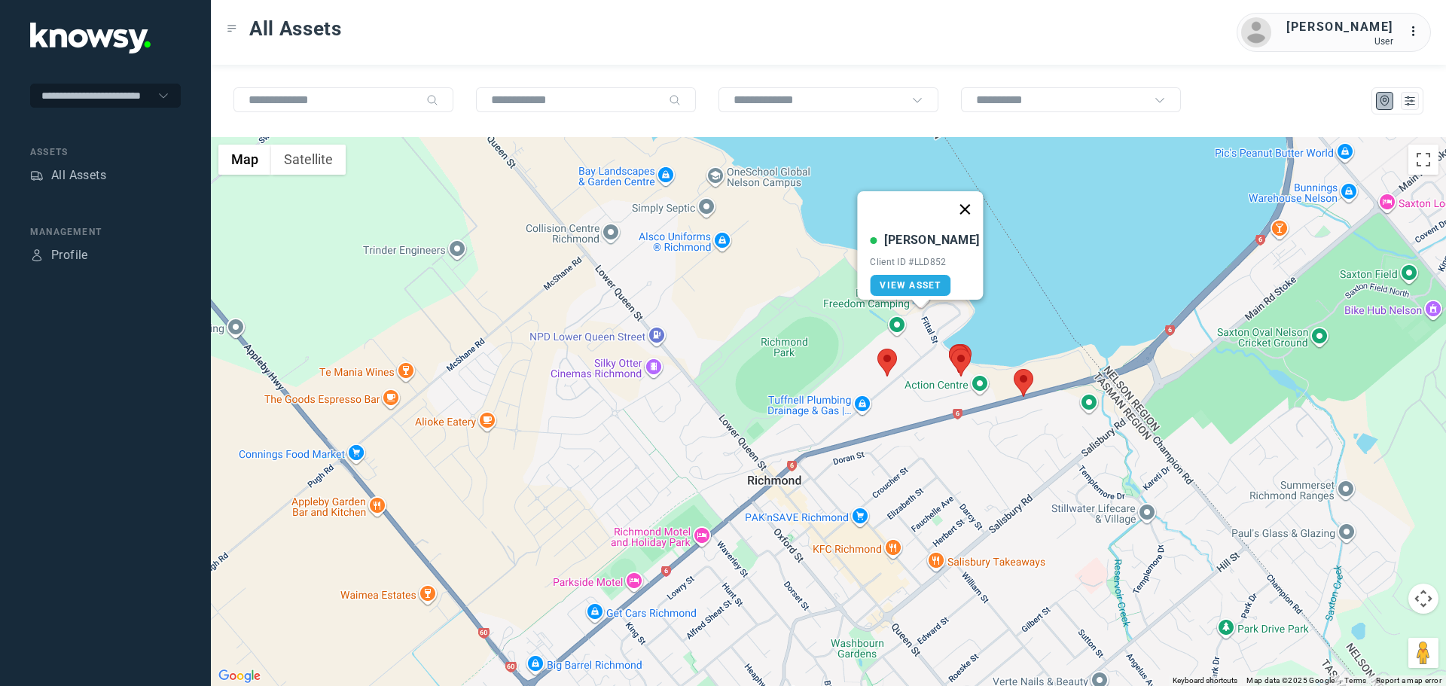 The width and height of the screenshot is (1446, 686). Describe the element at coordinates (1385, 101) in the screenshot. I see `div: Map` at that location.